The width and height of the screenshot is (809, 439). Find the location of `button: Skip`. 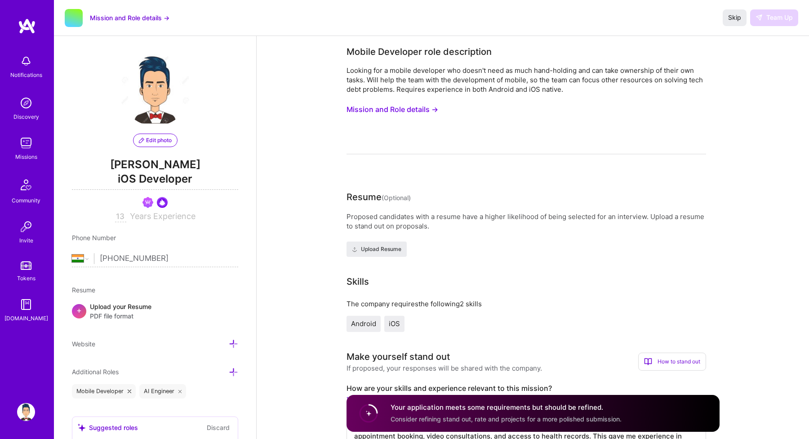

button: Skip is located at coordinates (734, 18).